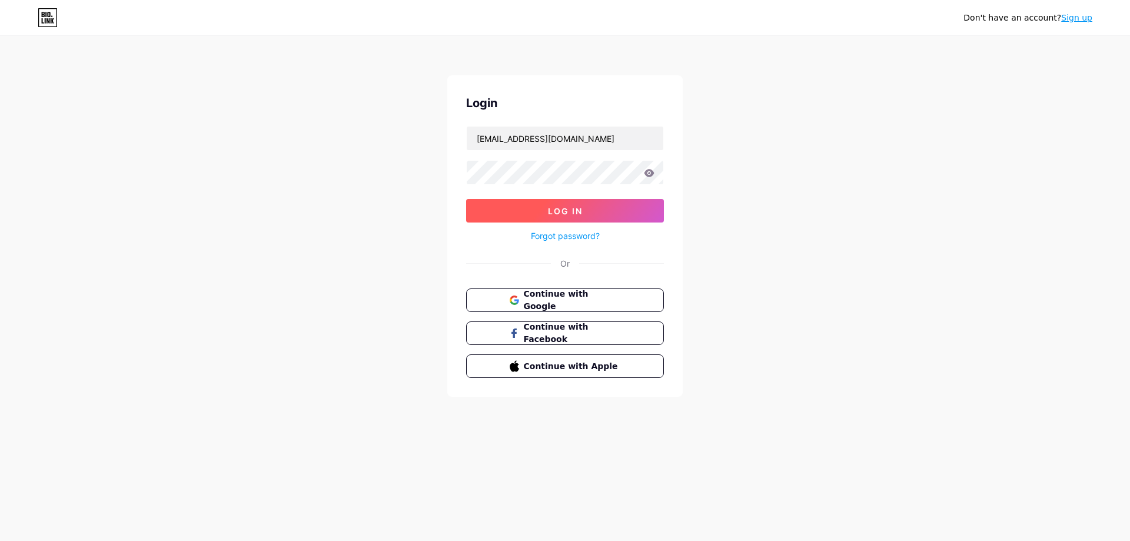  I want to click on span: Continue with Facebook, so click(572, 333).